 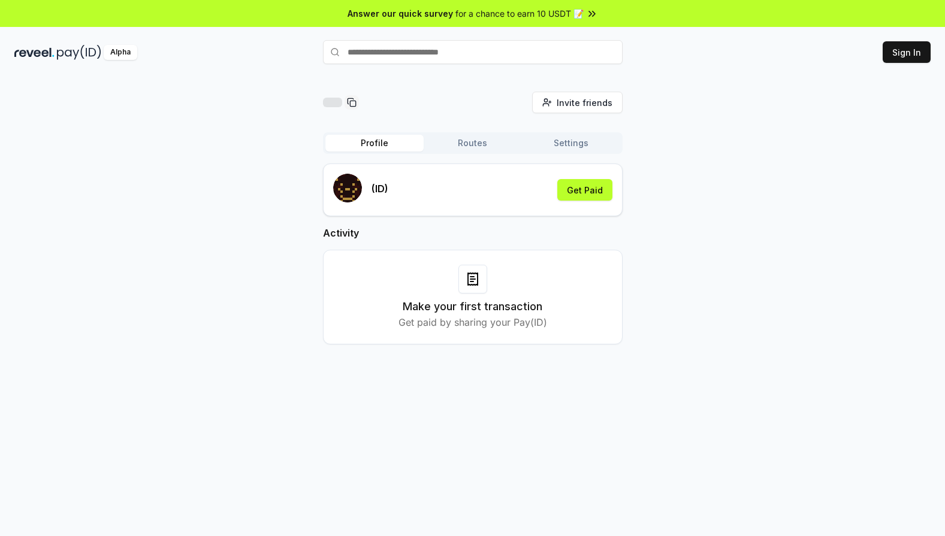 I want to click on h3: Make your first transaction, so click(x=472, y=307).